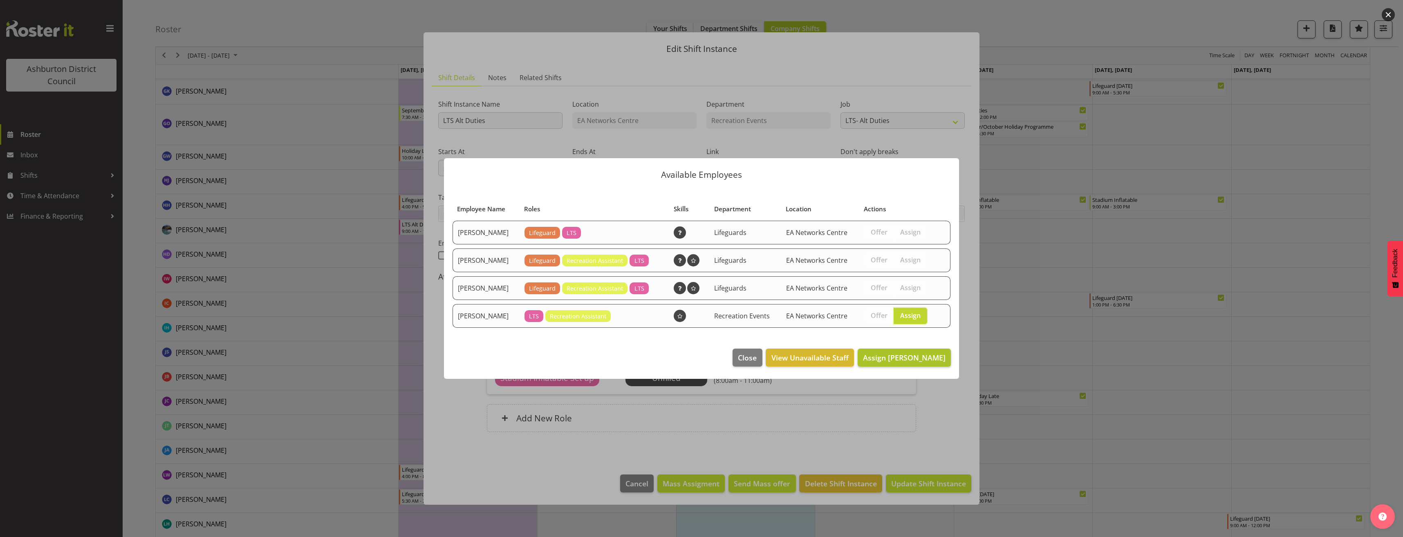 This screenshot has height=537, width=1403. What do you see at coordinates (748, 358) in the screenshot?
I see `span: Close` at bounding box center [748, 358].